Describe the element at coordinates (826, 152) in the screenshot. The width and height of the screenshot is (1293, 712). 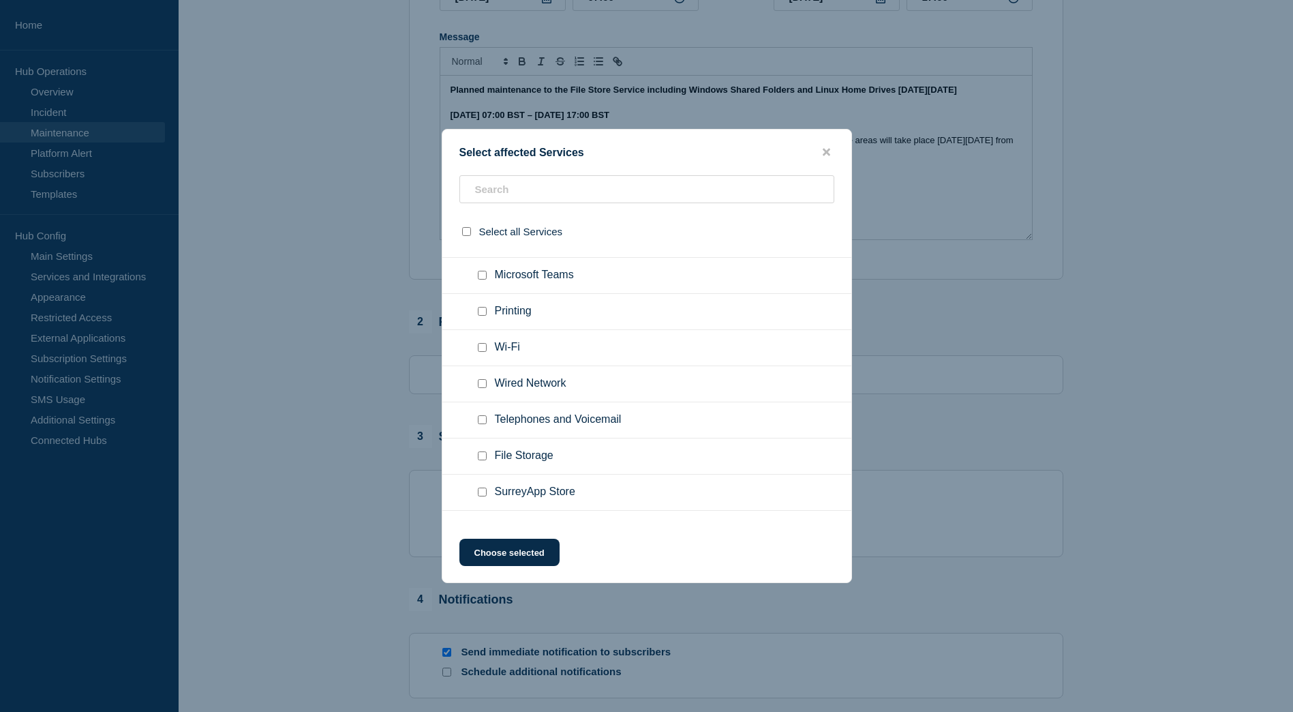
I see `button: close button` at that location.